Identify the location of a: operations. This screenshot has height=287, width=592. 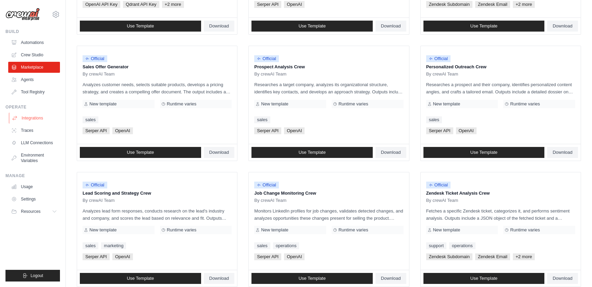
(462, 245).